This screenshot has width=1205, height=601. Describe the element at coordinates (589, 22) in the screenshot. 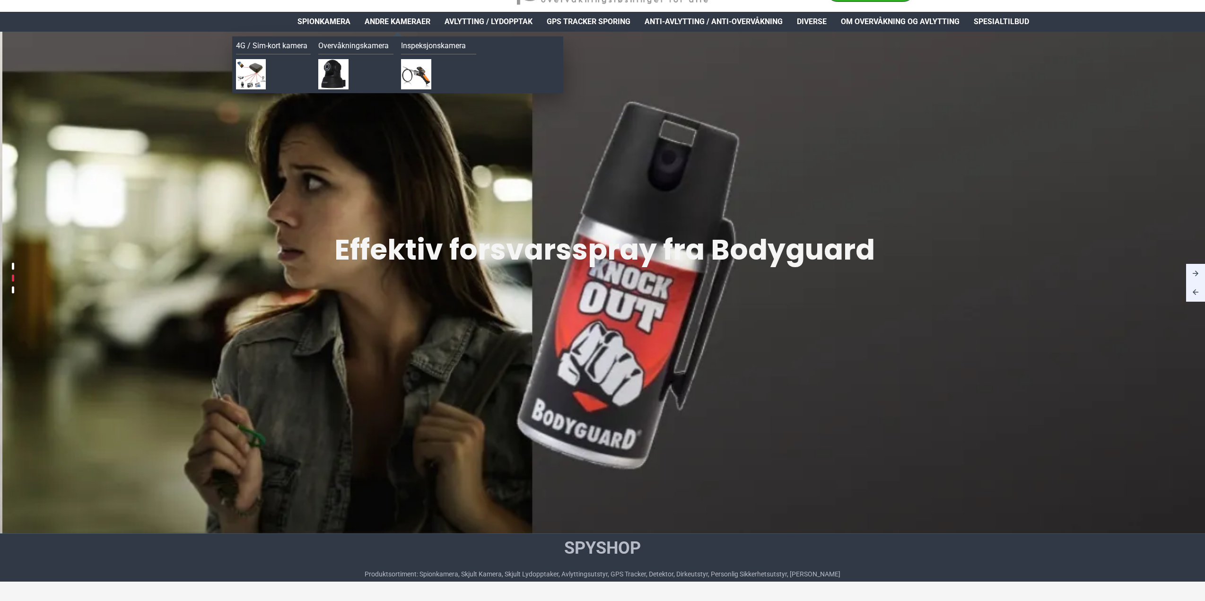

I see `a: GPS Tracker Sporing` at that location.